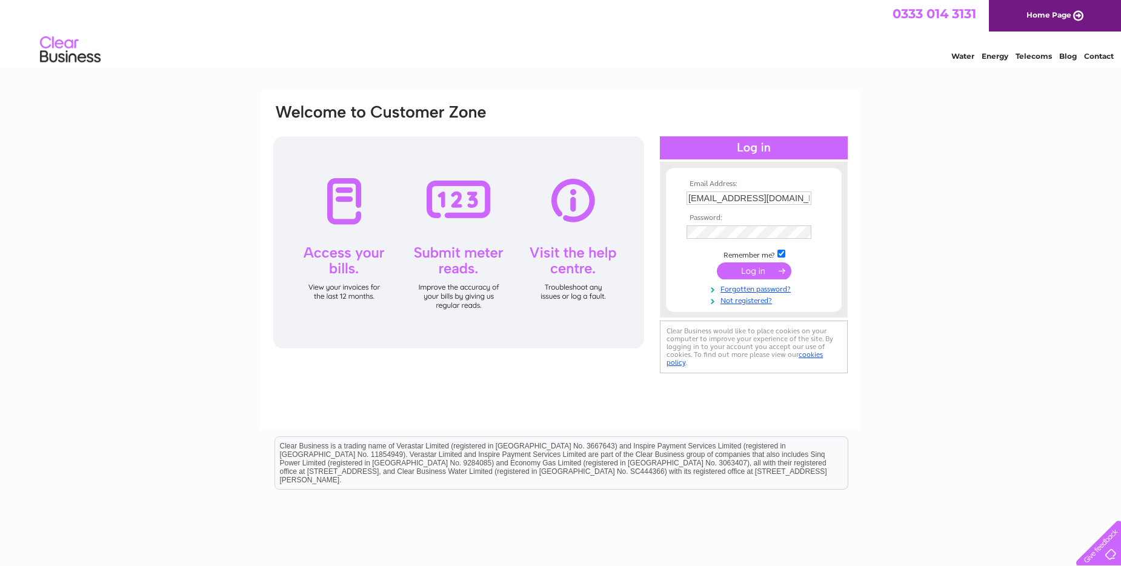 Image resolution: width=1121 pixels, height=566 pixels. What do you see at coordinates (935, 13) in the screenshot?
I see `span: 0333 014 3131` at bounding box center [935, 13].